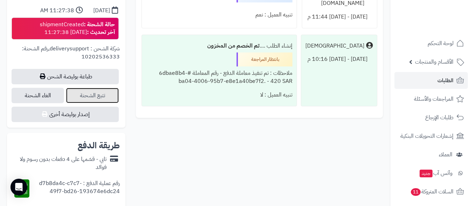  I want to click on a: العملاء, so click(431, 154).